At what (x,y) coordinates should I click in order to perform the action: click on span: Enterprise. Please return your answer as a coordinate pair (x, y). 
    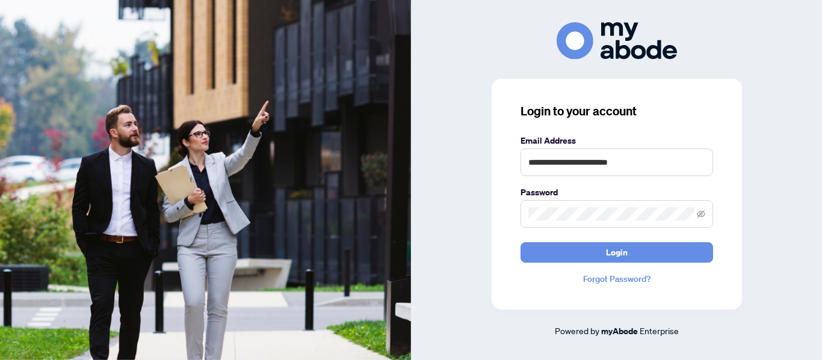
    Looking at the image, I should click on (659, 331).